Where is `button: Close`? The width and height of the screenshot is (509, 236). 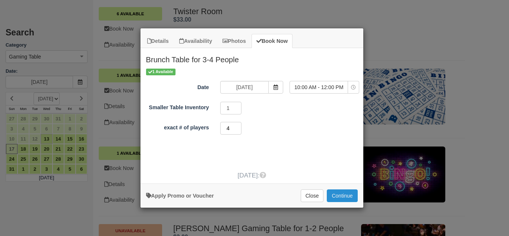 button: Close is located at coordinates (313, 196).